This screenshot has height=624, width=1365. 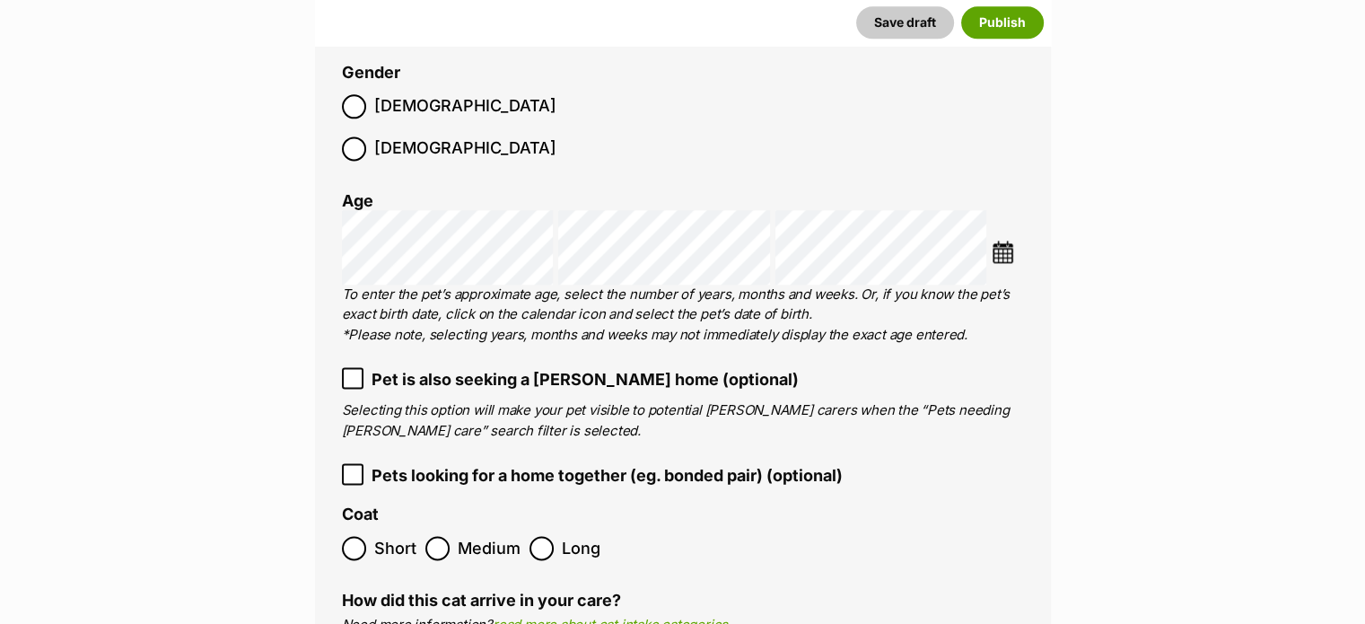 What do you see at coordinates (683, 315) in the screenshot?
I see `p: To enter the pet’s approximate age, select the number of years, months and weeks. Or, if you know...` at bounding box center [683, 315].